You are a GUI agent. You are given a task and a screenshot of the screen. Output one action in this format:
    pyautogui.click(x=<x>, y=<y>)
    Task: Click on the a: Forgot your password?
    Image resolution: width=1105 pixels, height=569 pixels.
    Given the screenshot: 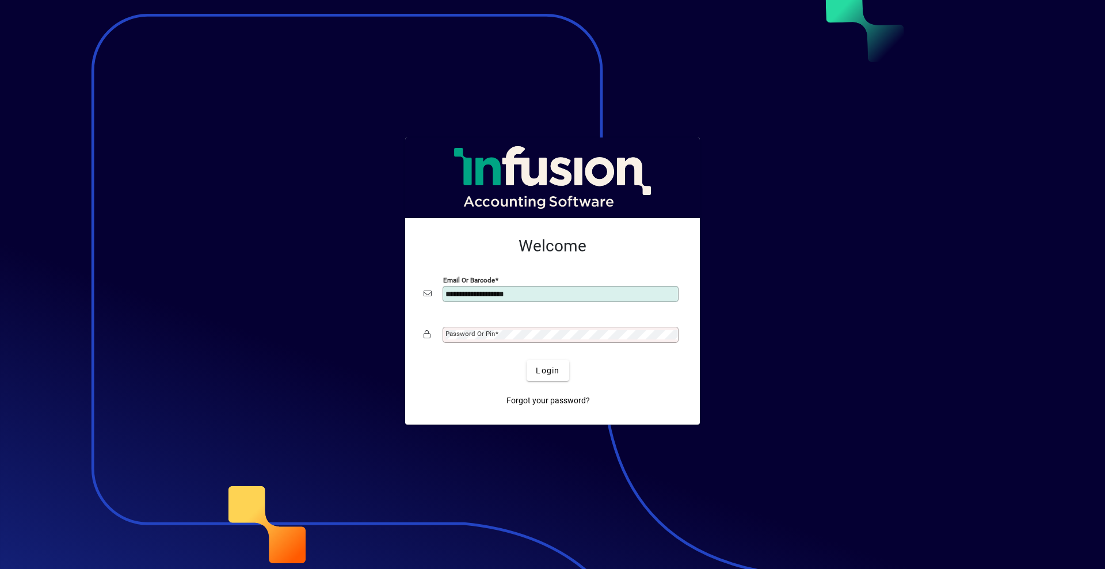 What is the action you would take?
    pyautogui.click(x=548, y=400)
    